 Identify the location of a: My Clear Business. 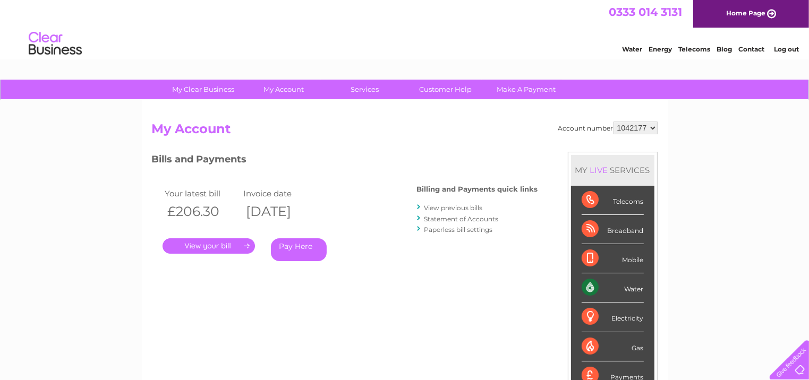
(203, 89).